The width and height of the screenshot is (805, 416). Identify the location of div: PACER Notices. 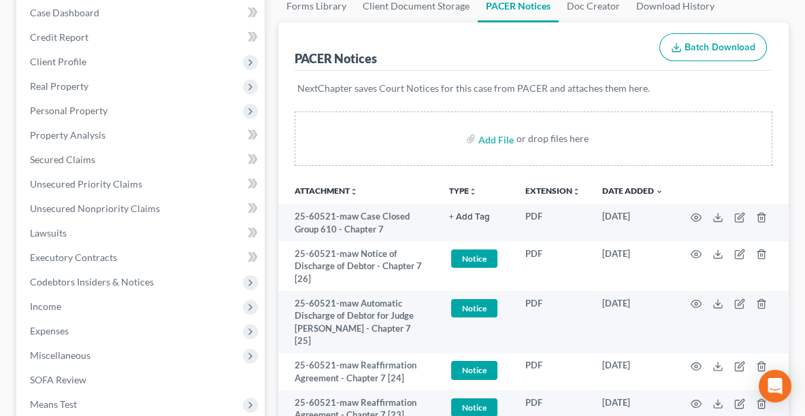
(335, 59).